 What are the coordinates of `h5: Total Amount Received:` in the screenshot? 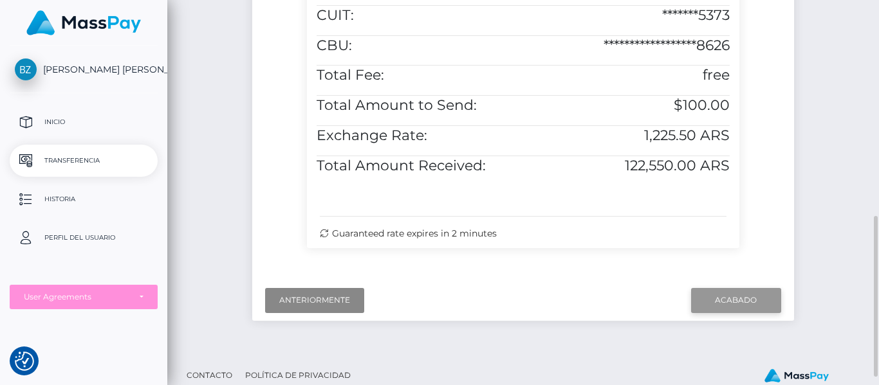 It's located at (415, 166).